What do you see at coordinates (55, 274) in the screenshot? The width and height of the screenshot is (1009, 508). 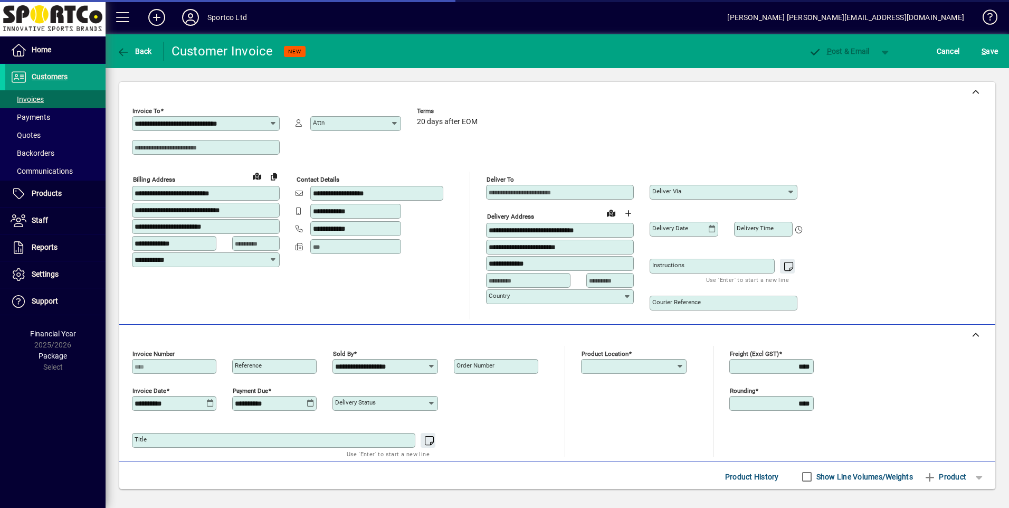 I see `a: Settings` at bounding box center [55, 274].